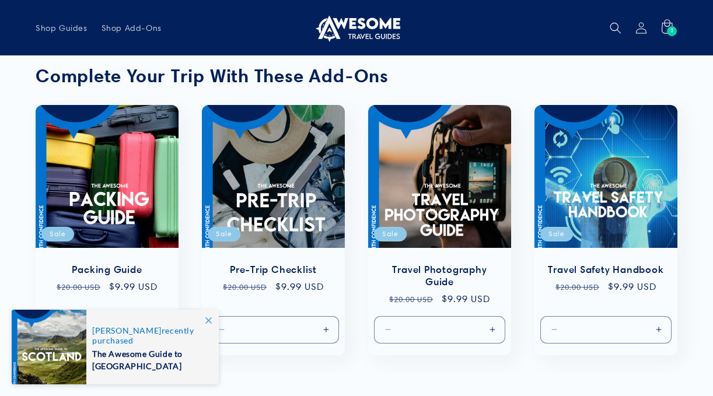  I want to click on a: Pre-Trip Checklist, so click(273, 269).